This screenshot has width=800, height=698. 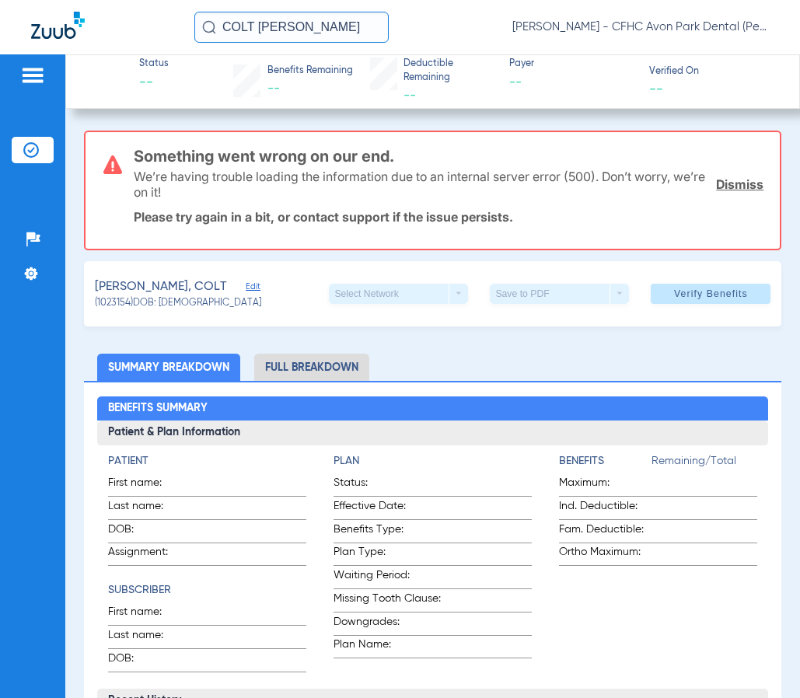 What do you see at coordinates (154, 65) in the screenshot?
I see `span: Status` at bounding box center [154, 65].